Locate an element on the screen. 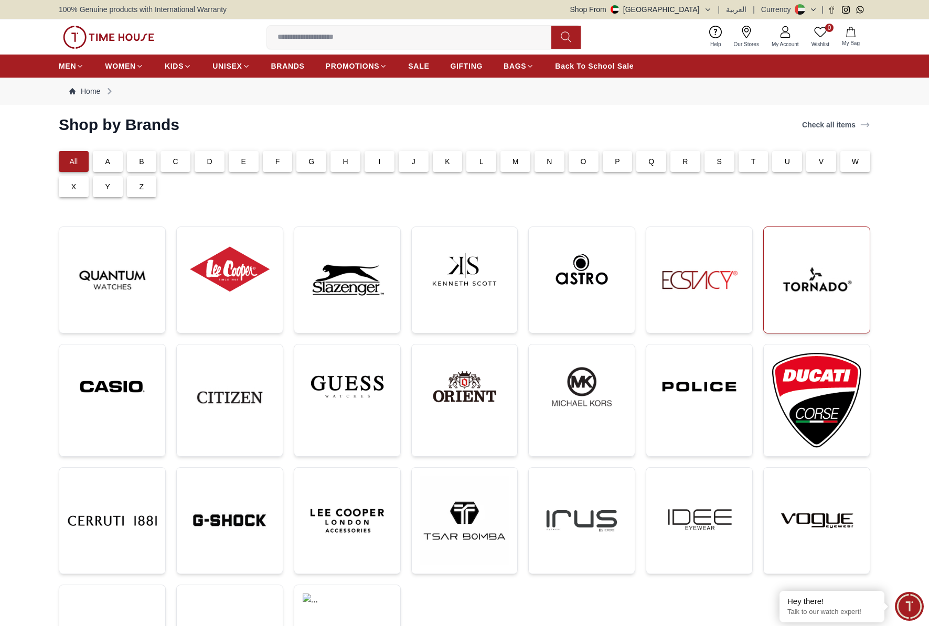 The height and width of the screenshot is (626, 929). p: I is located at coordinates (379, 161).